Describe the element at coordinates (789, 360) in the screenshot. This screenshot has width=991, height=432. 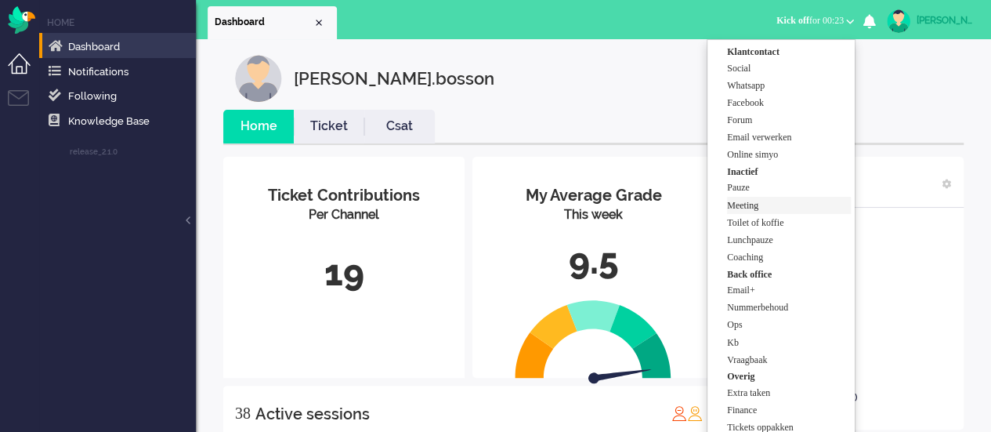
I see `label: Vraagbaak` at that location.